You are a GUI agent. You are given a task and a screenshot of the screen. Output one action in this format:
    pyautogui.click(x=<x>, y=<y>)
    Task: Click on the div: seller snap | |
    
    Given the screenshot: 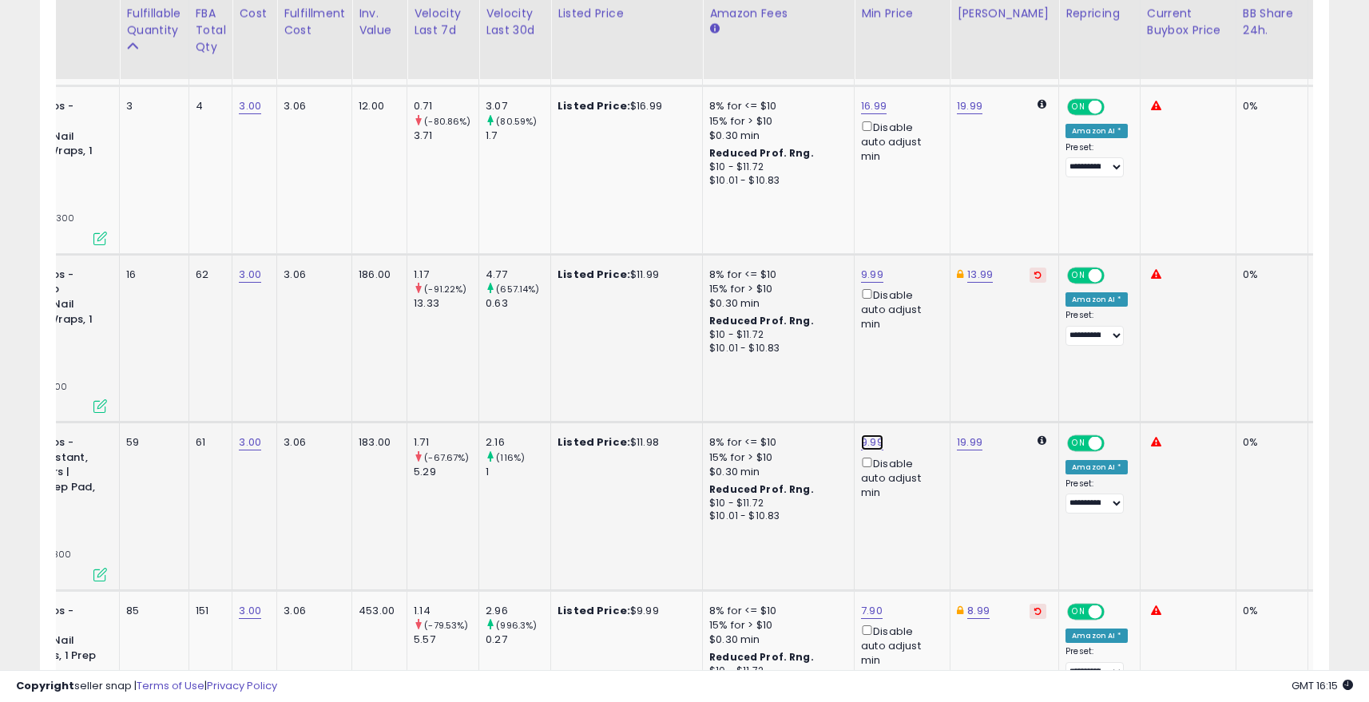 What is the action you would take?
    pyautogui.click(x=146, y=686)
    